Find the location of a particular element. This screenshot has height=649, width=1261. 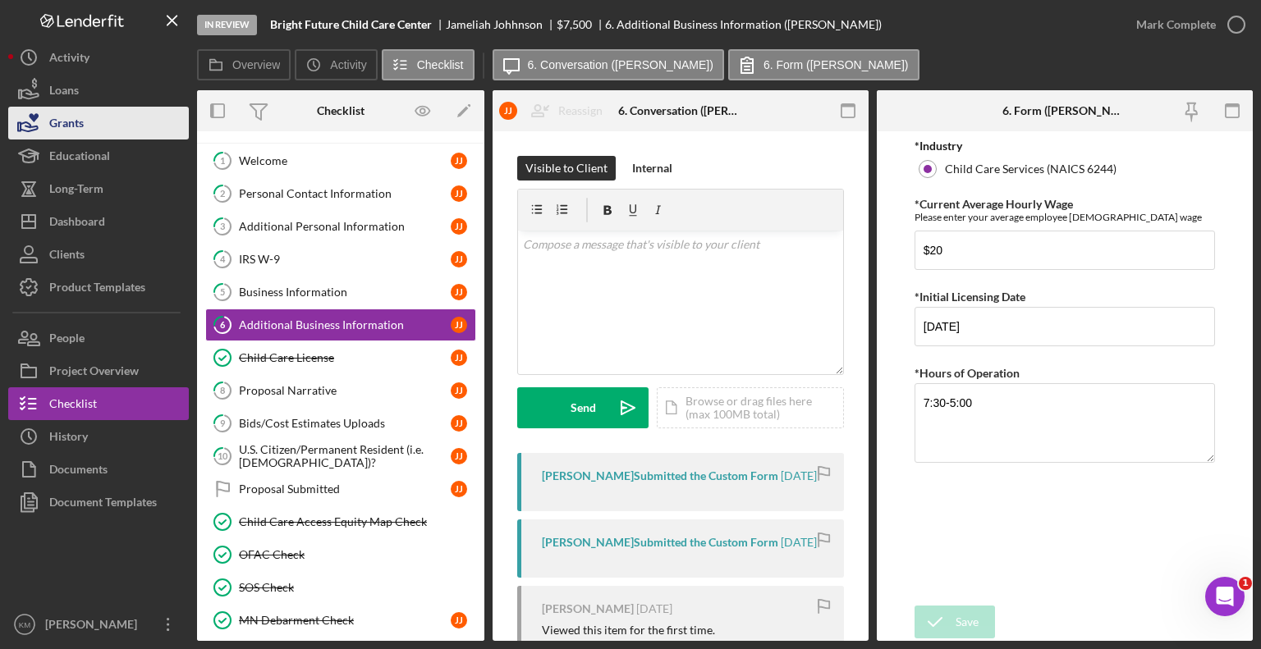

a: Long-Term is located at coordinates (98, 189).